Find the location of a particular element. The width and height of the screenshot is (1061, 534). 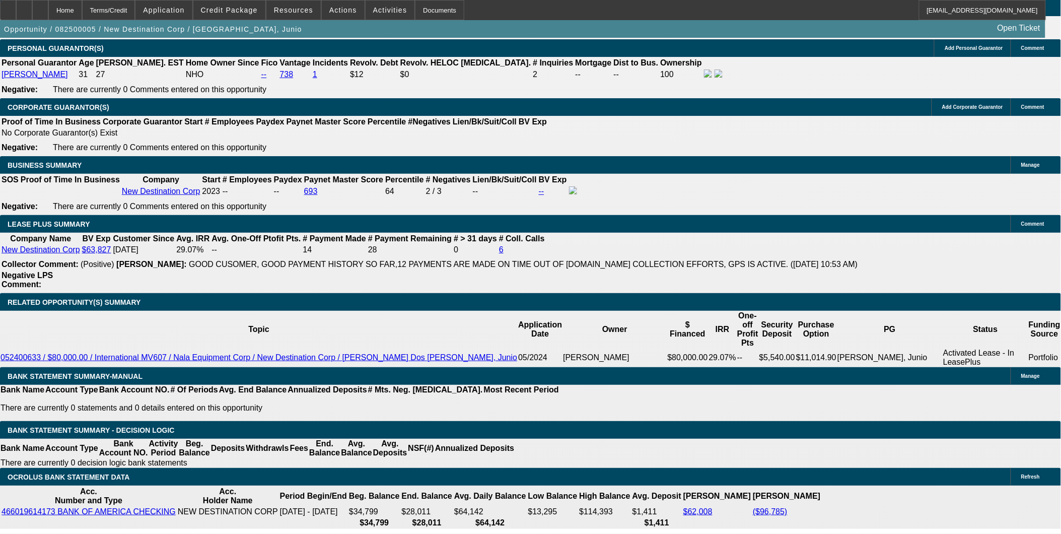

a: $63,827 is located at coordinates (97, 249).